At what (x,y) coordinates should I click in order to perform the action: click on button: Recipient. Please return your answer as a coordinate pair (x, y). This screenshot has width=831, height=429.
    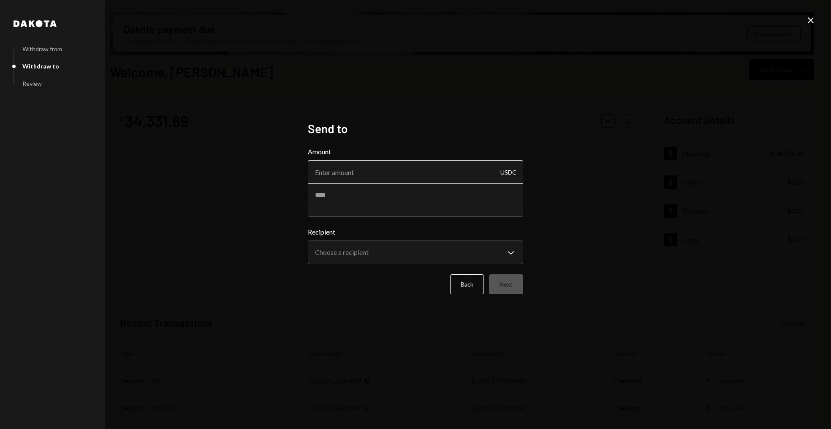
    Looking at the image, I should click on (415, 252).